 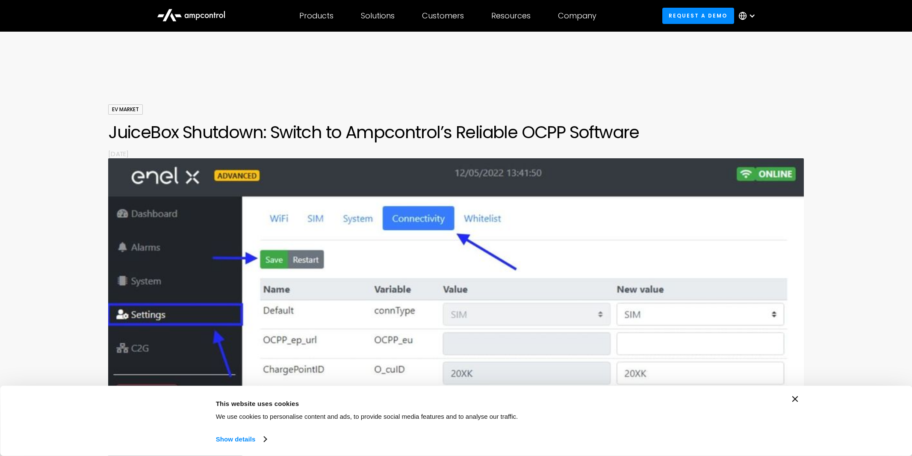 I want to click on span: We use cookies to personalise content and ads, to provide social media features and to analyse ou..., so click(x=367, y=416).